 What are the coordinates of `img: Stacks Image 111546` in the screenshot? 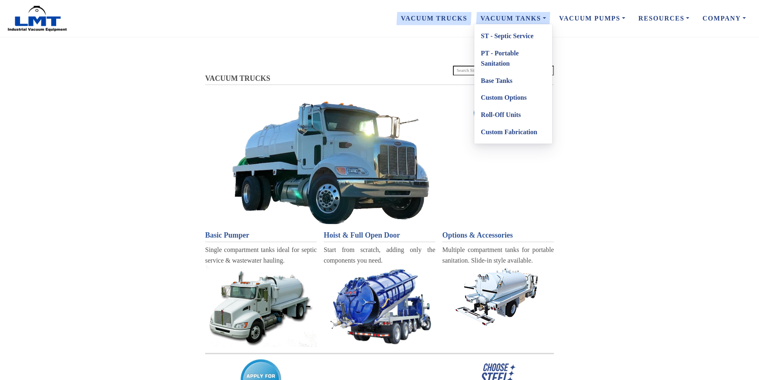 It's located at (380, 306).